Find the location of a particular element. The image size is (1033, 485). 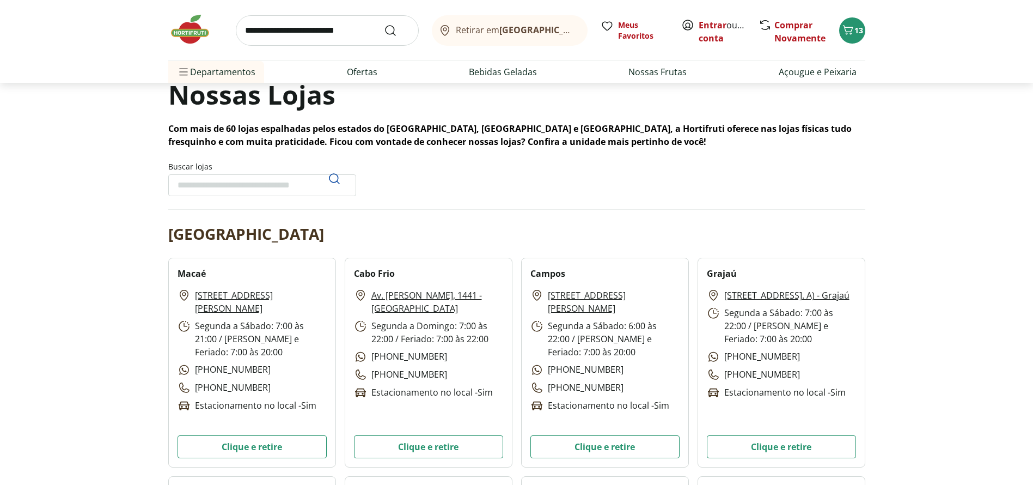

span: Meus Favoritos is located at coordinates (643, 31).